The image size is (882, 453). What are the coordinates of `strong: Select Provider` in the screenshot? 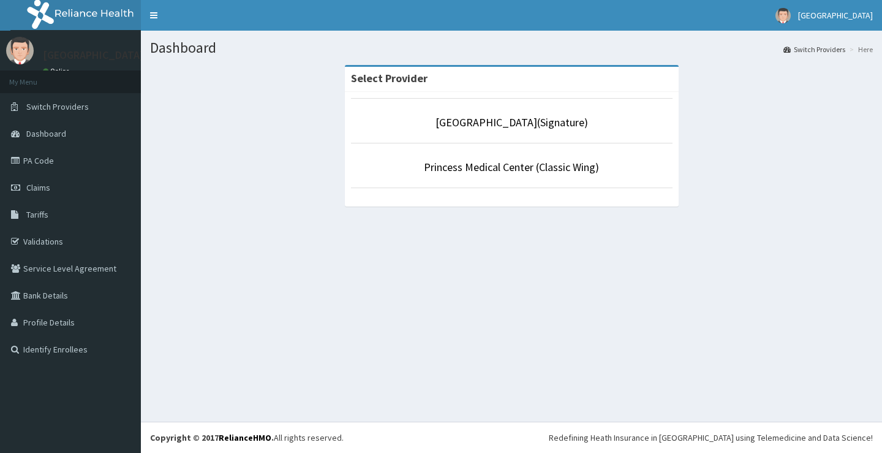 It's located at (389, 78).